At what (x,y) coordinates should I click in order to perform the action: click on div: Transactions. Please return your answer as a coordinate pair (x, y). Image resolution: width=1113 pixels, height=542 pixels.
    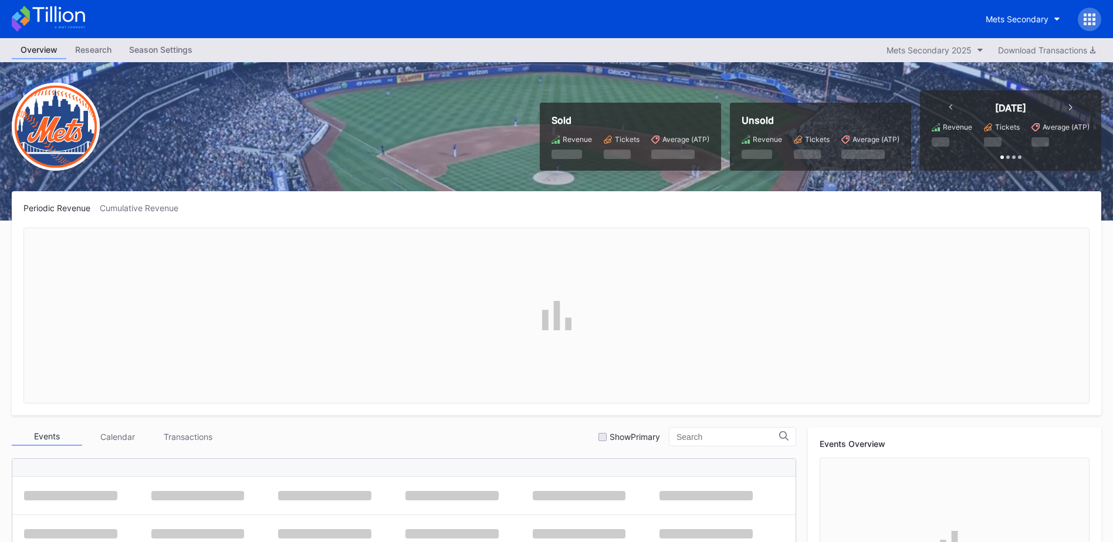
    Looking at the image, I should click on (188, 437).